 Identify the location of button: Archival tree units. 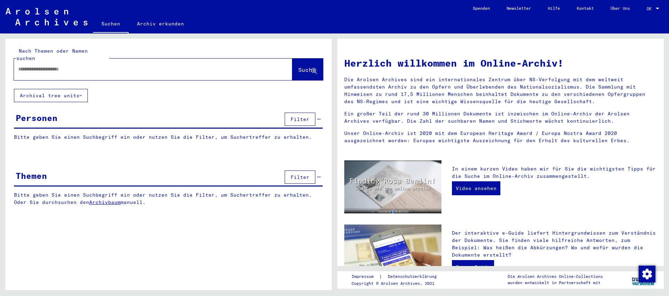
(51, 95).